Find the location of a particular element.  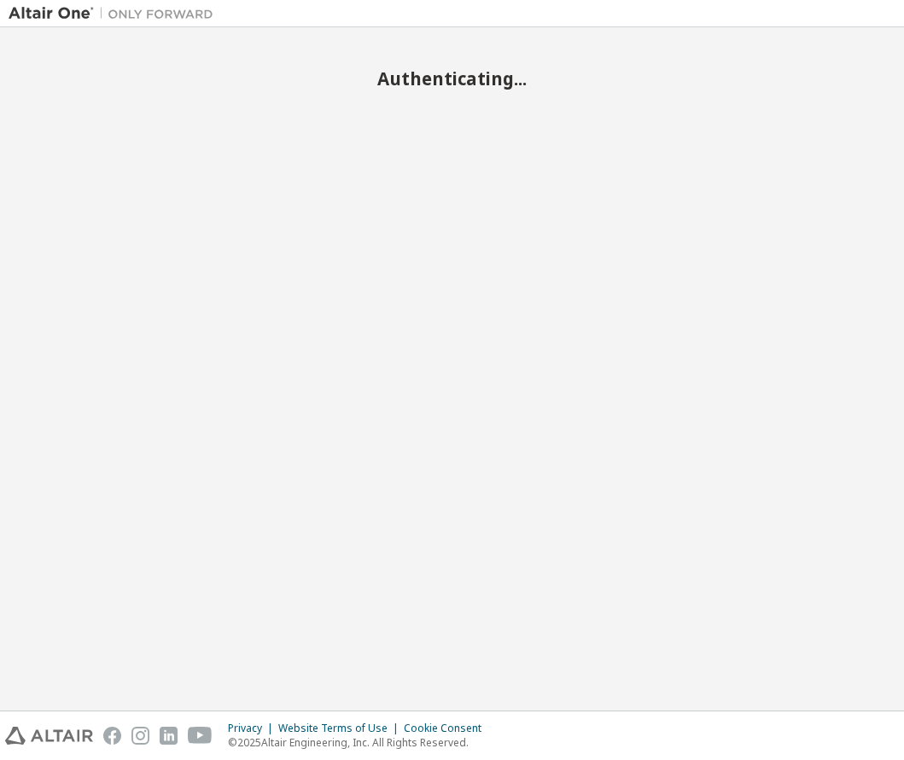

img: altair_logo.svg is located at coordinates (49, 736).